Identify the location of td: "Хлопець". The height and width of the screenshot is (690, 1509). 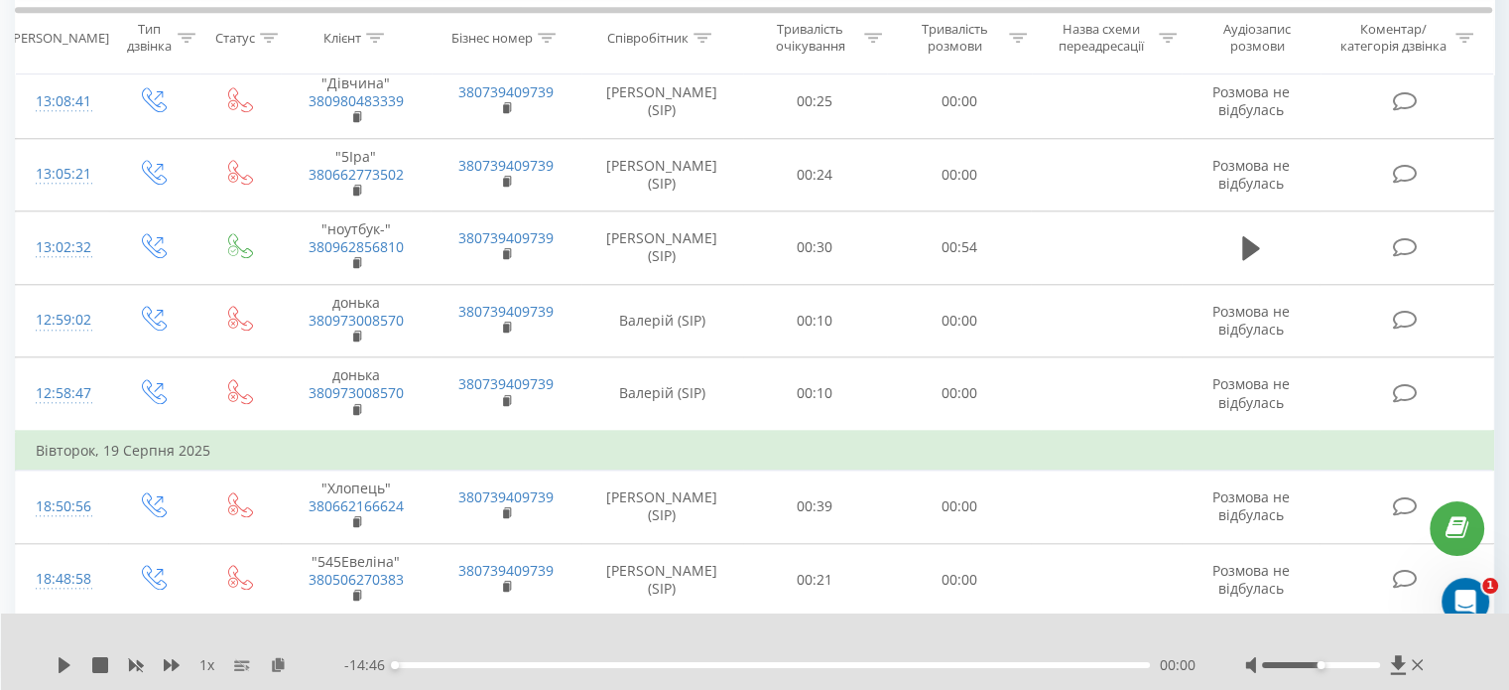
(355, 506).